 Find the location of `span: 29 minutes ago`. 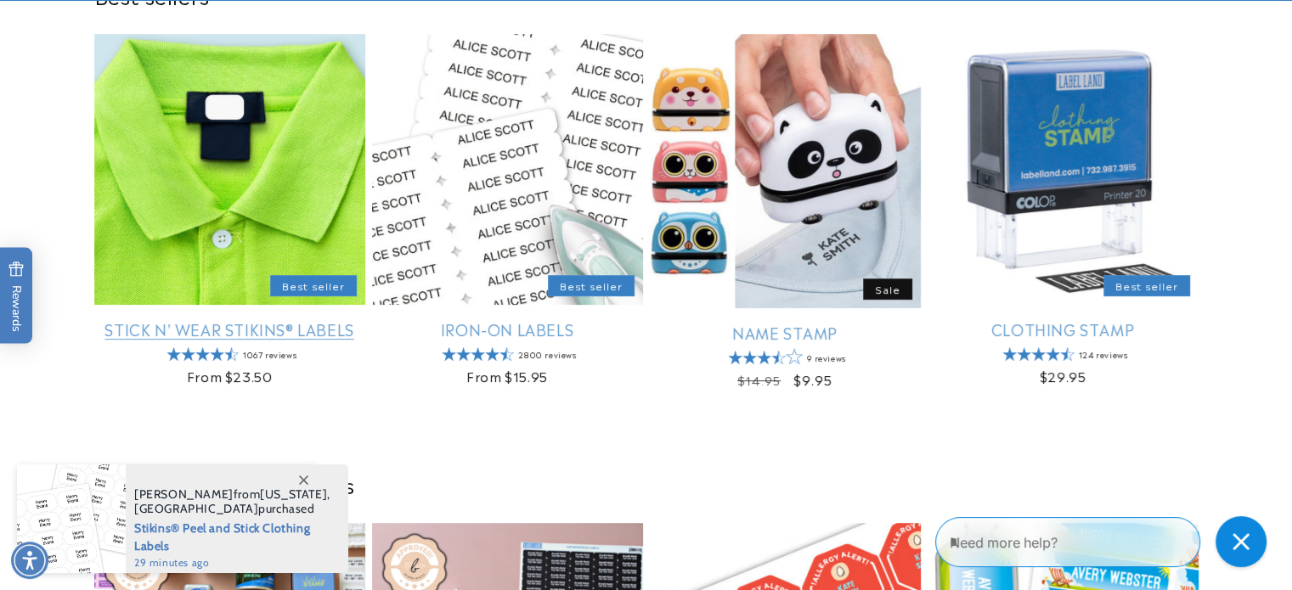

span: 29 minutes ago is located at coordinates (232, 563).